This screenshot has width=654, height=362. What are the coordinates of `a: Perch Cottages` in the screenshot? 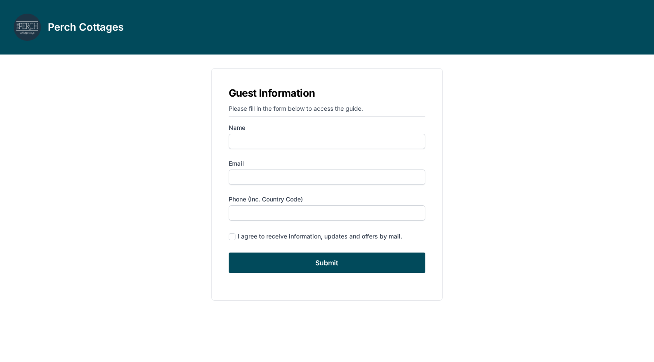 It's located at (69, 27).